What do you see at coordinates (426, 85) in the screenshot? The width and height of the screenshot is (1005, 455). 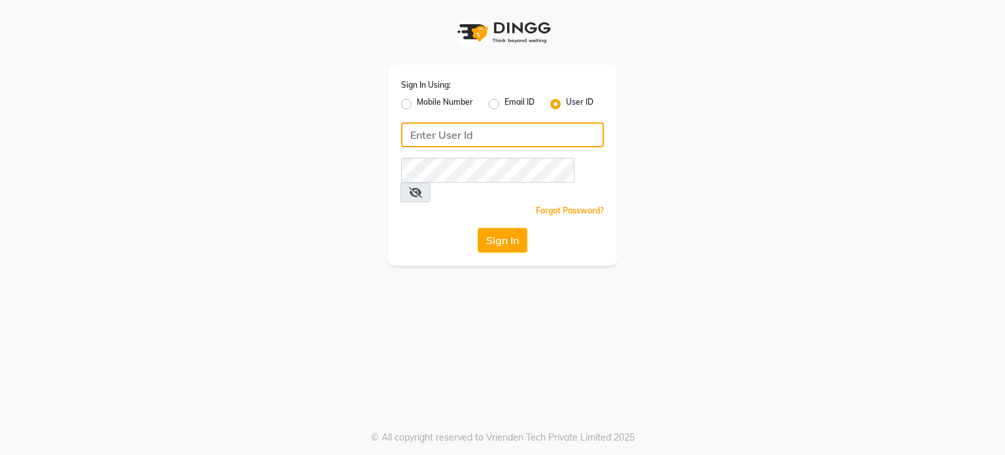 I see `label: Sign In Using:` at bounding box center [426, 85].